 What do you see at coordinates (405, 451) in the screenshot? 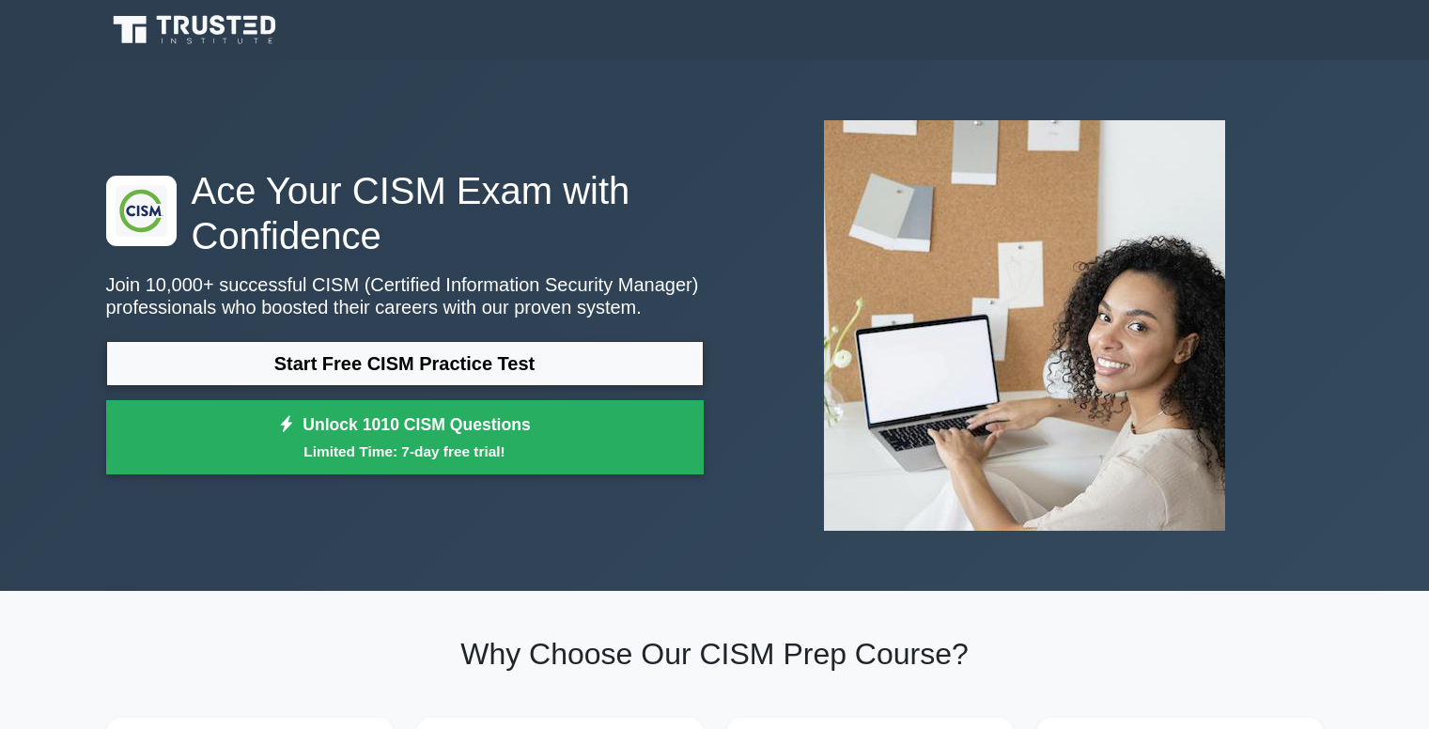
I see `small: Limited Time: 7-day free trial!` at bounding box center [405, 451].